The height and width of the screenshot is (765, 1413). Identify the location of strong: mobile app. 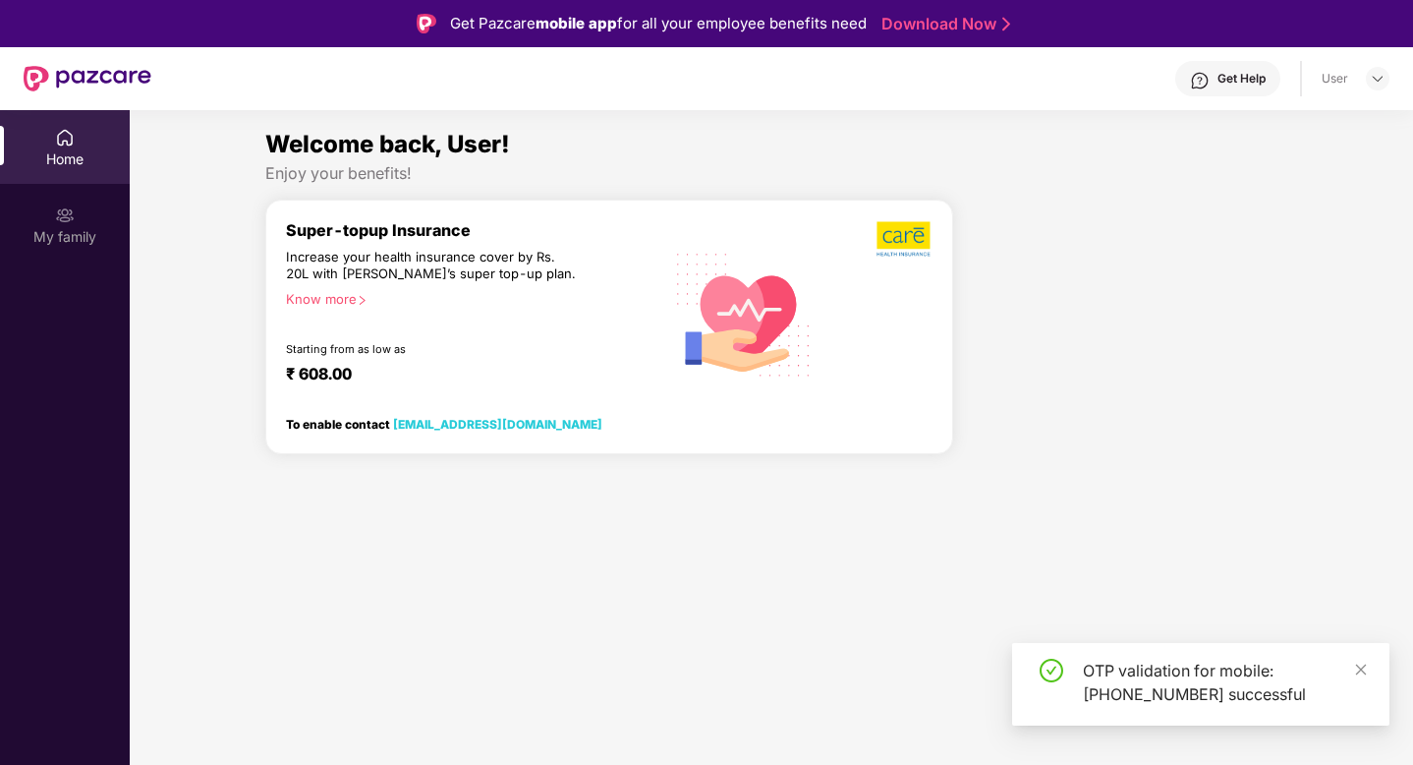
(576, 23).